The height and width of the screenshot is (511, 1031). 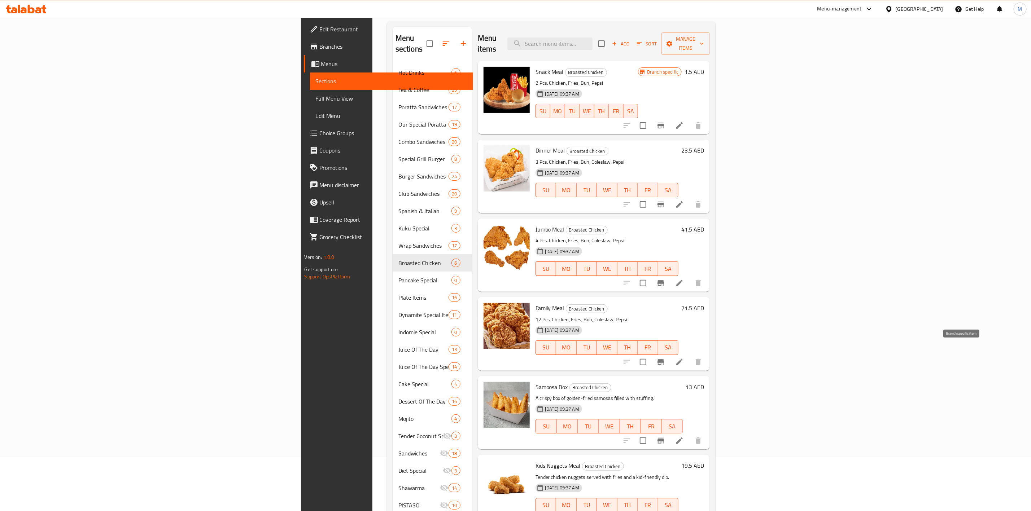 What do you see at coordinates (424, 90) in the screenshot?
I see `span: Tea & Coffee` at bounding box center [424, 90].